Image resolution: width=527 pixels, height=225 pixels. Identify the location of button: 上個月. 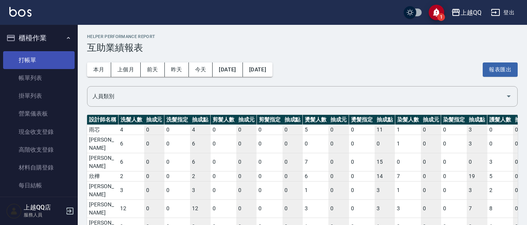
(126, 70).